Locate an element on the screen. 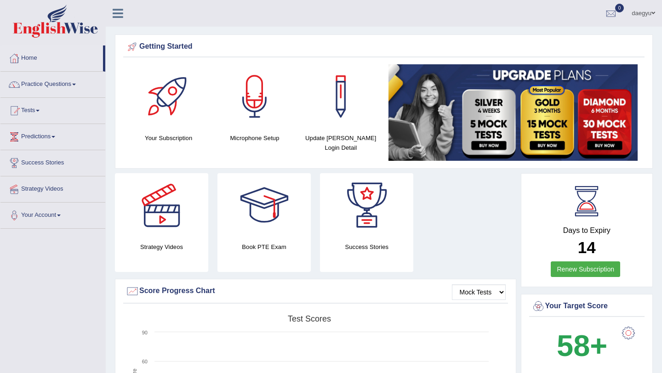 The width and height of the screenshot is (662, 373). a: Strategy Videos is located at coordinates (53, 188).